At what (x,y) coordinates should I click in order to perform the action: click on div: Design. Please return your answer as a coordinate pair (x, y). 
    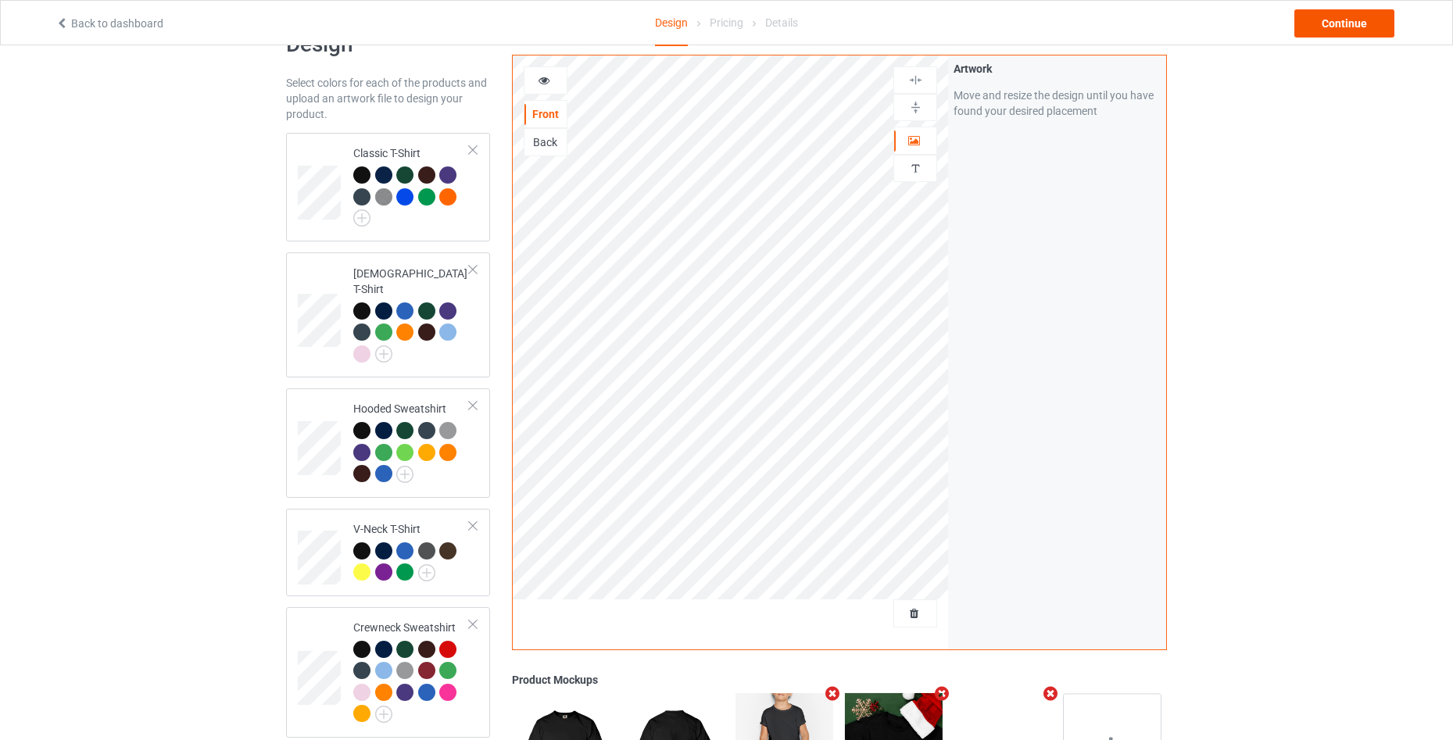
    Looking at the image, I should click on (671, 23).